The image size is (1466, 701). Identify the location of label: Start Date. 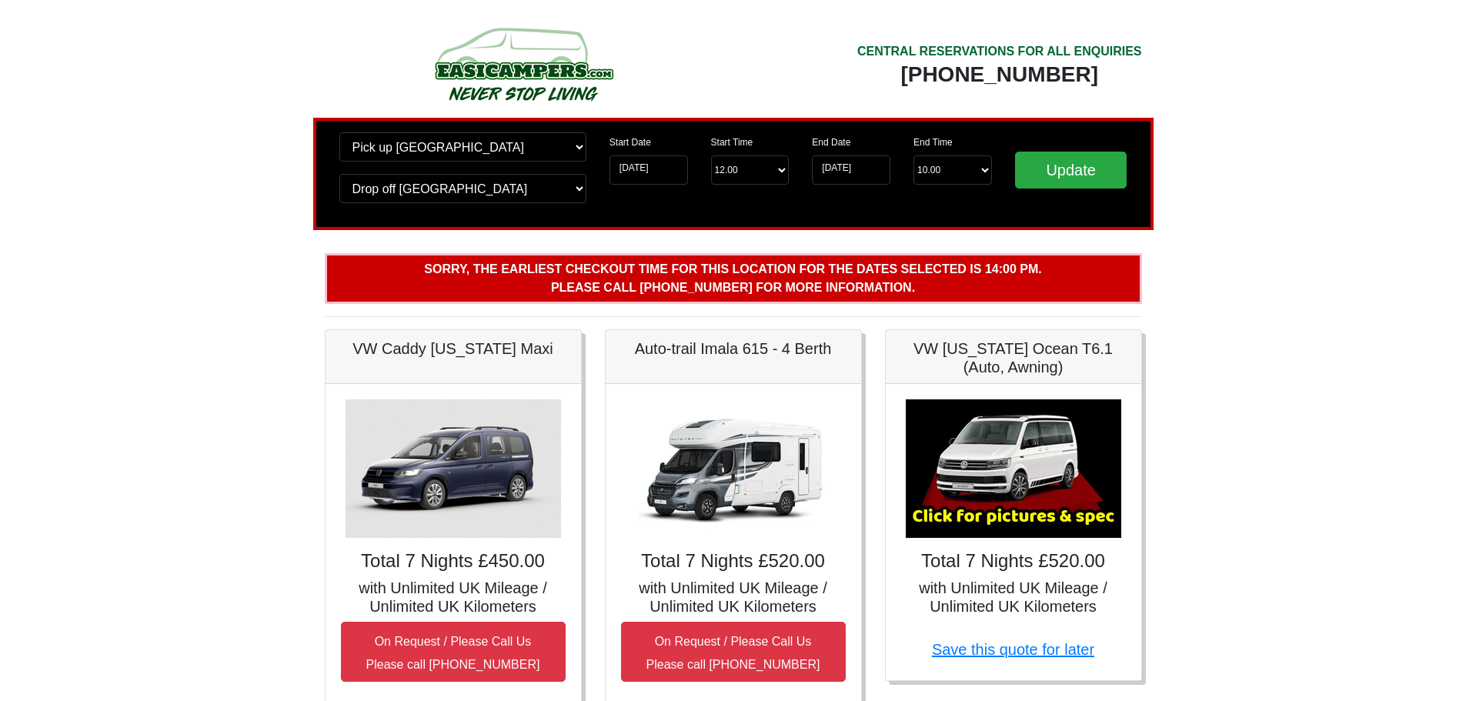
(630, 142).